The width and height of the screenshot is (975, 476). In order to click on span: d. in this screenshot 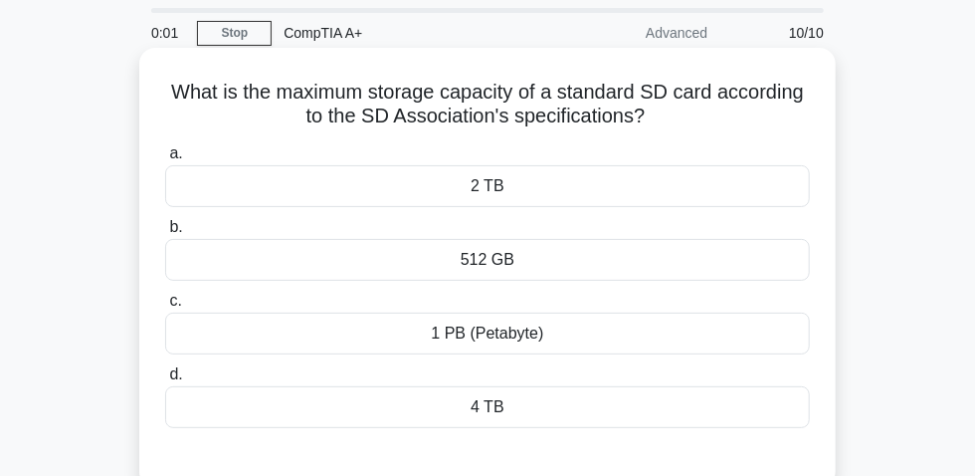, I will do `click(175, 373)`.